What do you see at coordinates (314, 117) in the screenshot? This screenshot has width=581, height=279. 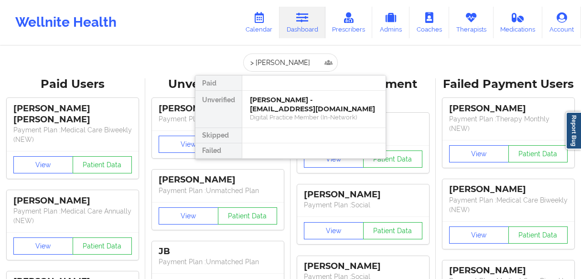 I see `div: Digital Practice Member (In-Network)` at bounding box center [314, 117].